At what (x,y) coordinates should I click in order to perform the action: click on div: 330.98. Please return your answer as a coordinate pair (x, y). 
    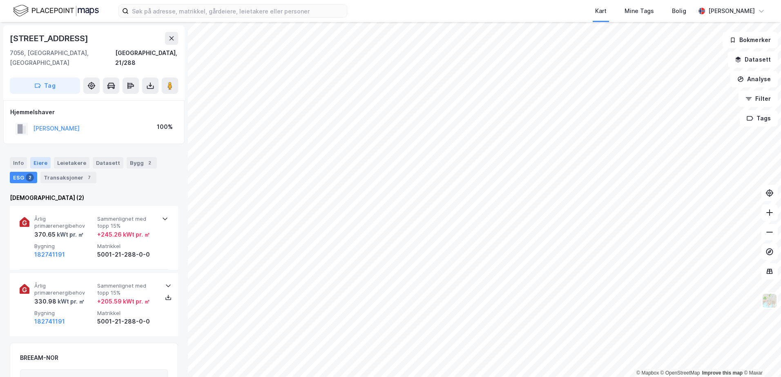
    Looking at the image, I should click on (59, 302).